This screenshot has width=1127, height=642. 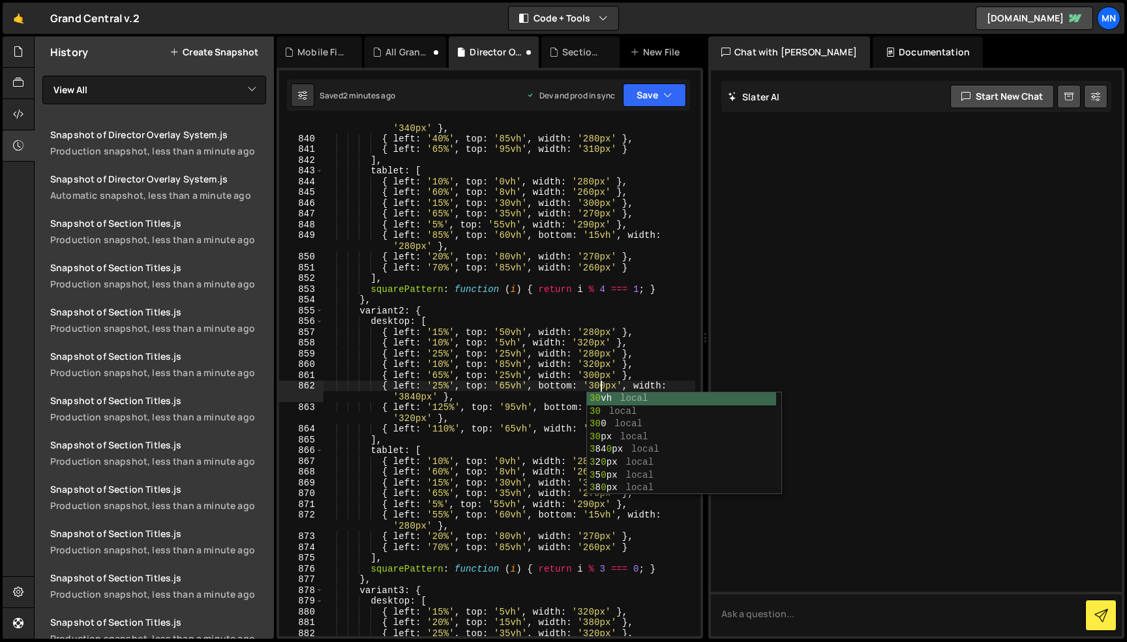 I want to click on div: 852, so click(x=301, y=278).